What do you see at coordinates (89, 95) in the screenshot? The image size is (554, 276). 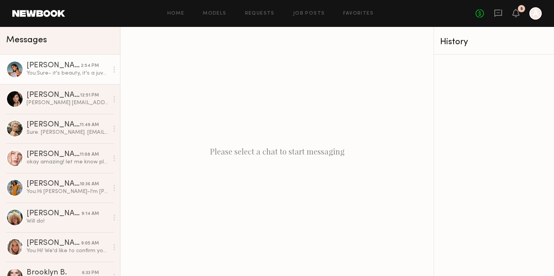 I see `div: 12:51 PM` at bounding box center [89, 95].